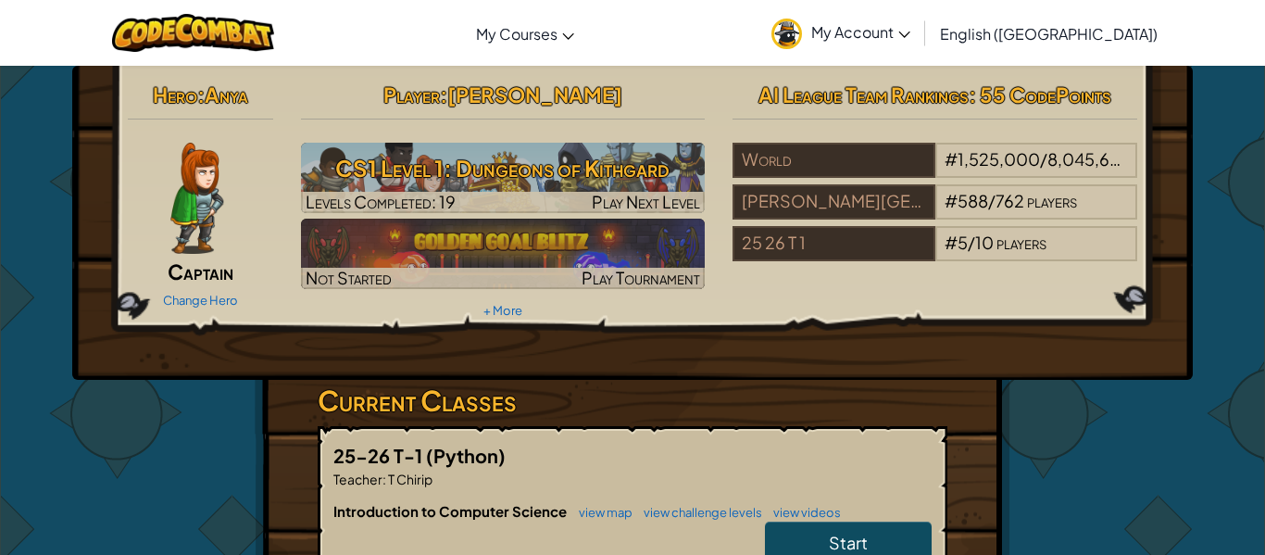  What do you see at coordinates (503, 168) in the screenshot?
I see `h3: CS1 Level 1: Dungeons of Kithgard` at bounding box center [503, 168].